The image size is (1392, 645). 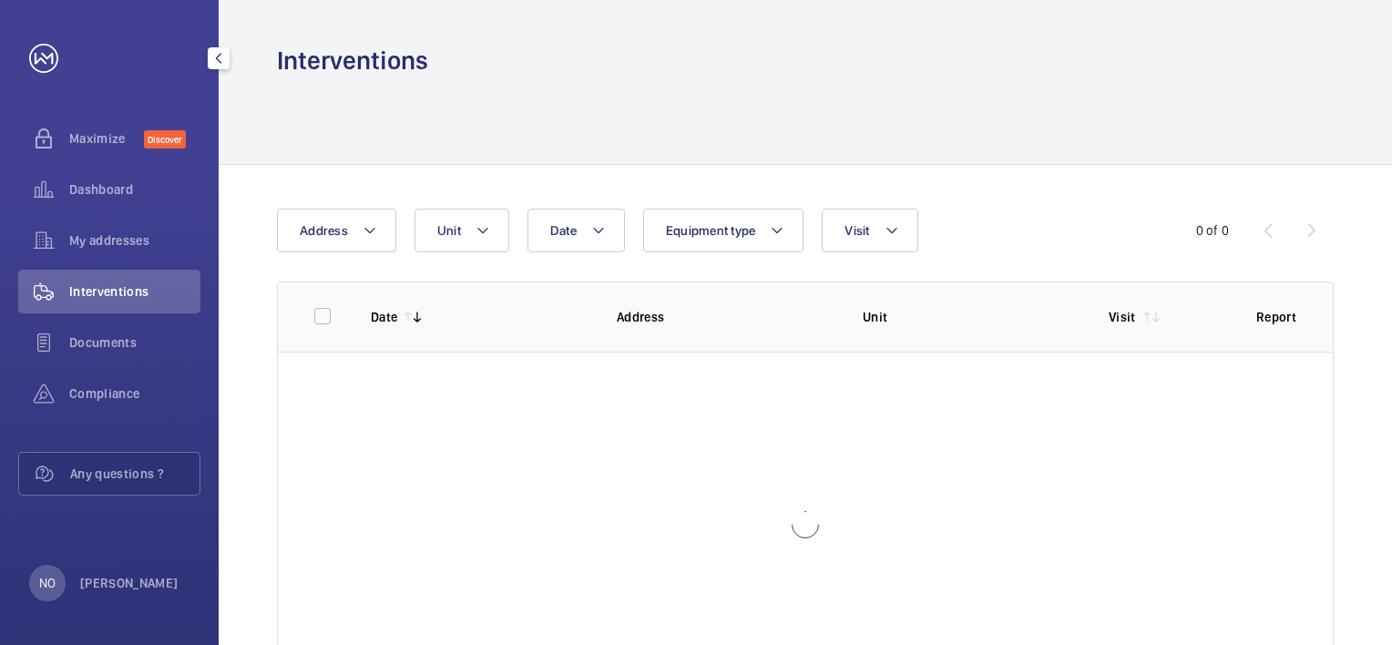 What do you see at coordinates (384, 317) in the screenshot?
I see `p: Date` at bounding box center [384, 317].